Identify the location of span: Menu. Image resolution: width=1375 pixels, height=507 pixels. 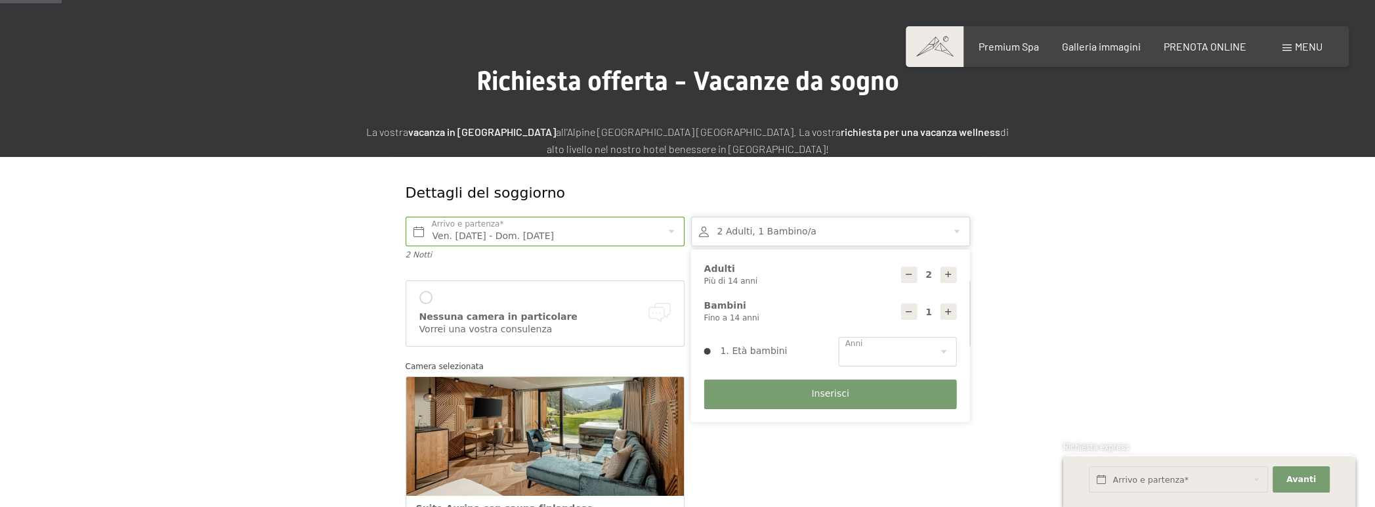
(1308, 46).